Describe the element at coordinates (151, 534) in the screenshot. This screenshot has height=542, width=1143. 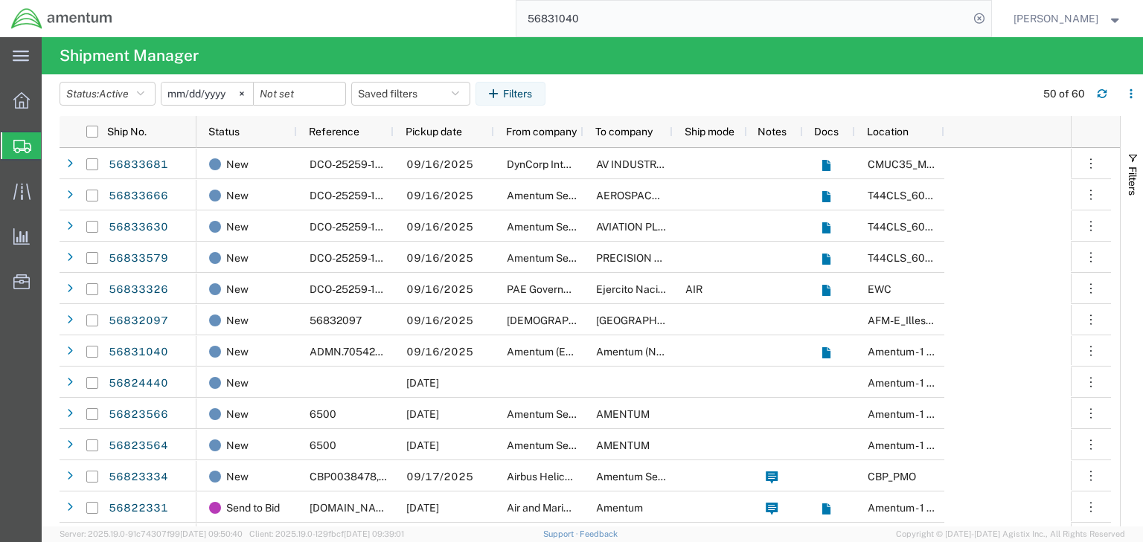
I see `span: Server: 2025.19.0-91c74307f99` at that location.